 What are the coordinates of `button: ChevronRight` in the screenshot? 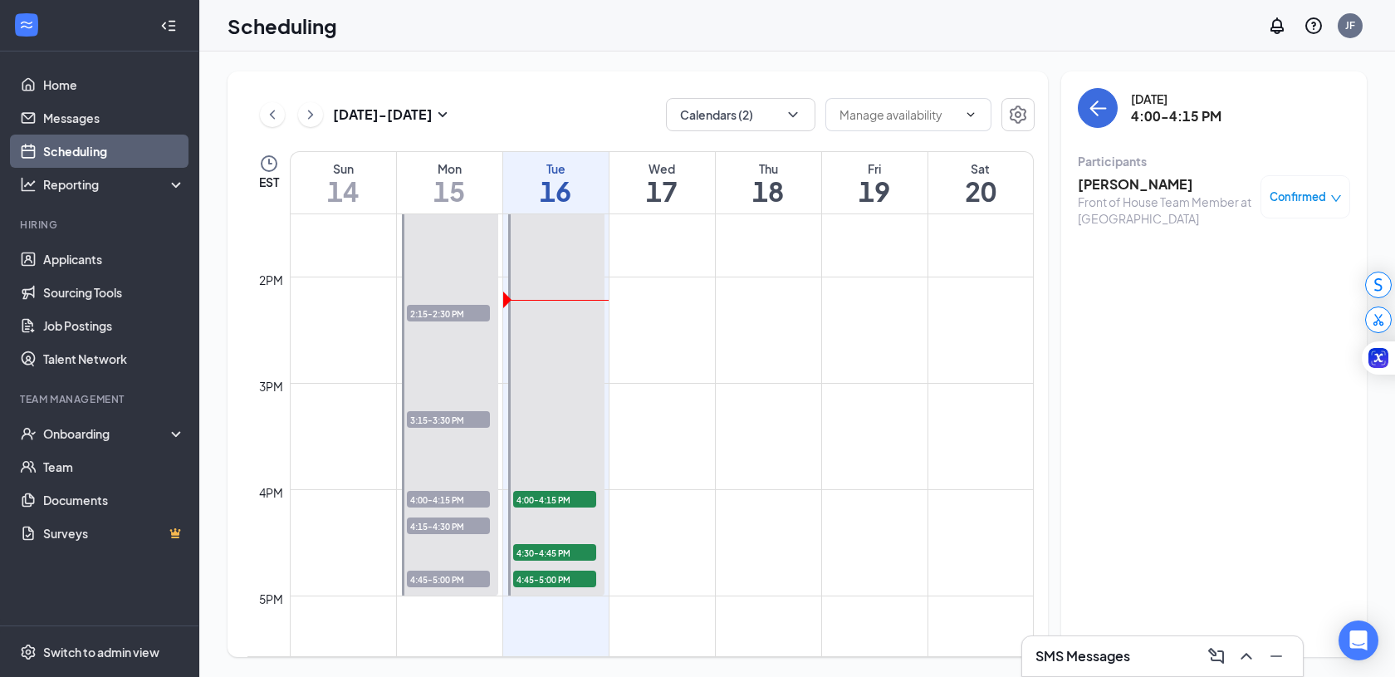 It's located at (310, 115).